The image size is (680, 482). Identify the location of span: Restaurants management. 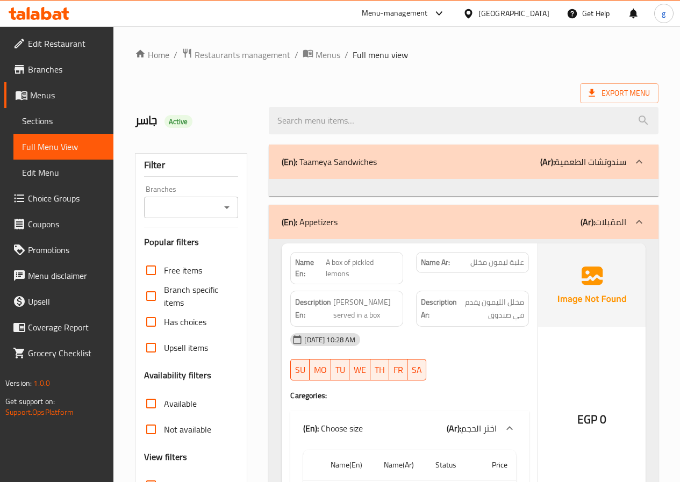
(242, 55).